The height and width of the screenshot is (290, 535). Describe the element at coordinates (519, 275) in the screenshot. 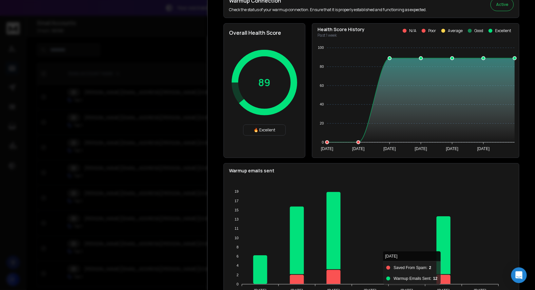

I see `div: Open Intercom Messenger` at that location.